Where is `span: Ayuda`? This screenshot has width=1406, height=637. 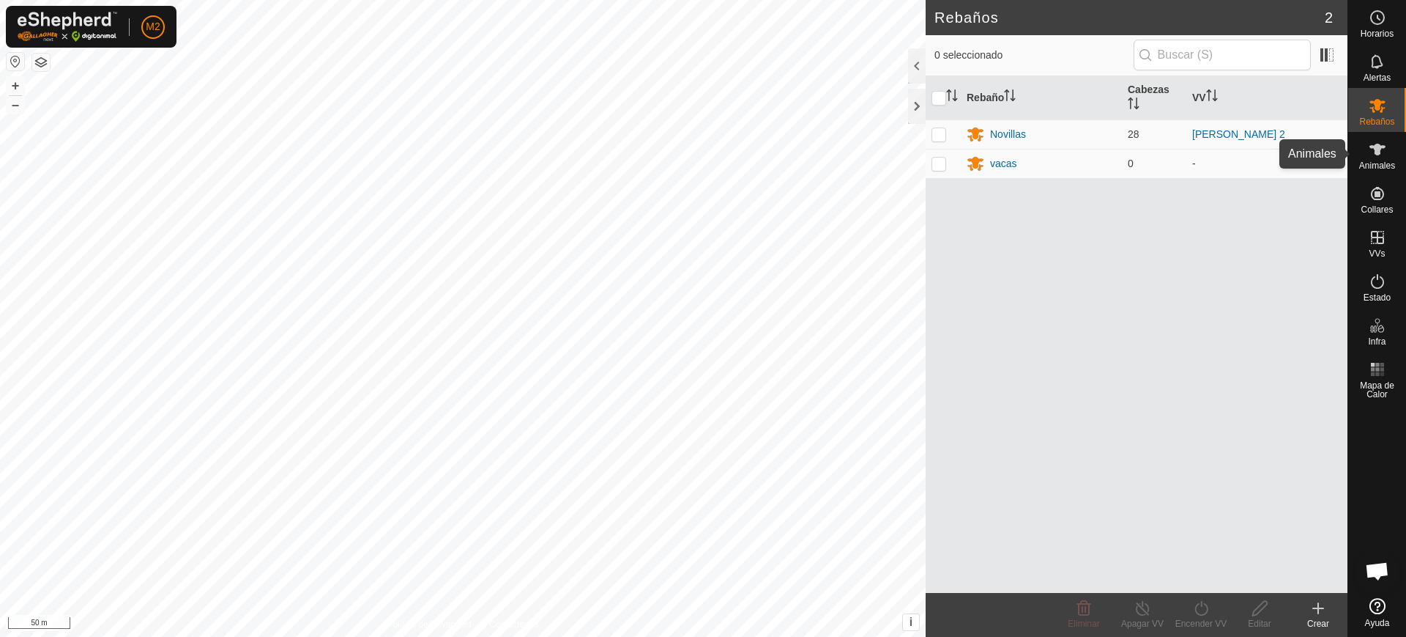
span: Ayuda is located at coordinates (1378, 623).